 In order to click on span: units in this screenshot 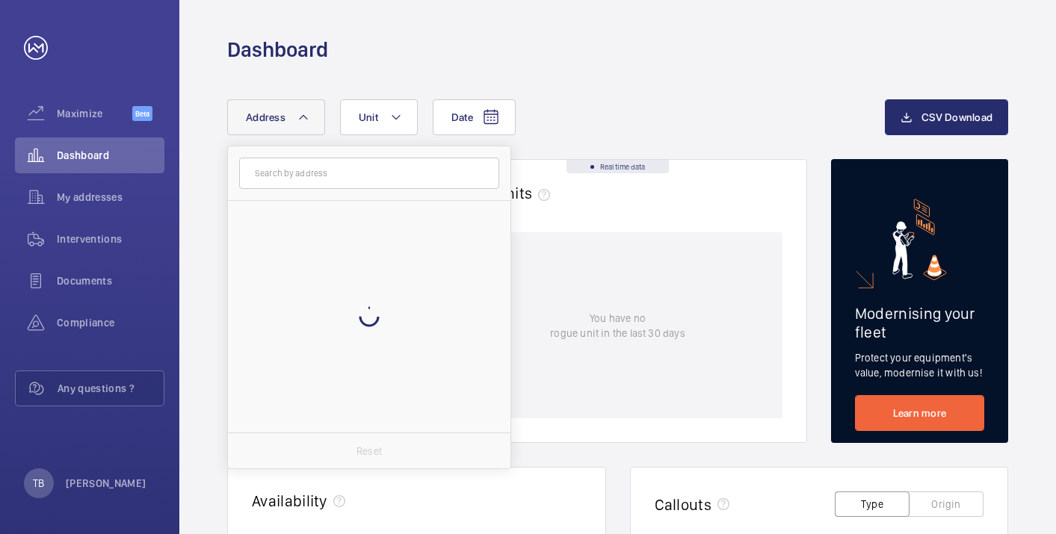, I will do `click(527, 193)`.